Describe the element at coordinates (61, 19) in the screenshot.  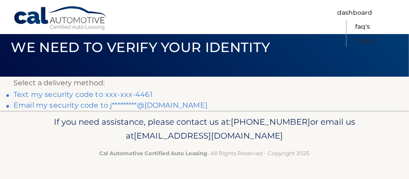
I see `a: Cal Automotive` at that location.